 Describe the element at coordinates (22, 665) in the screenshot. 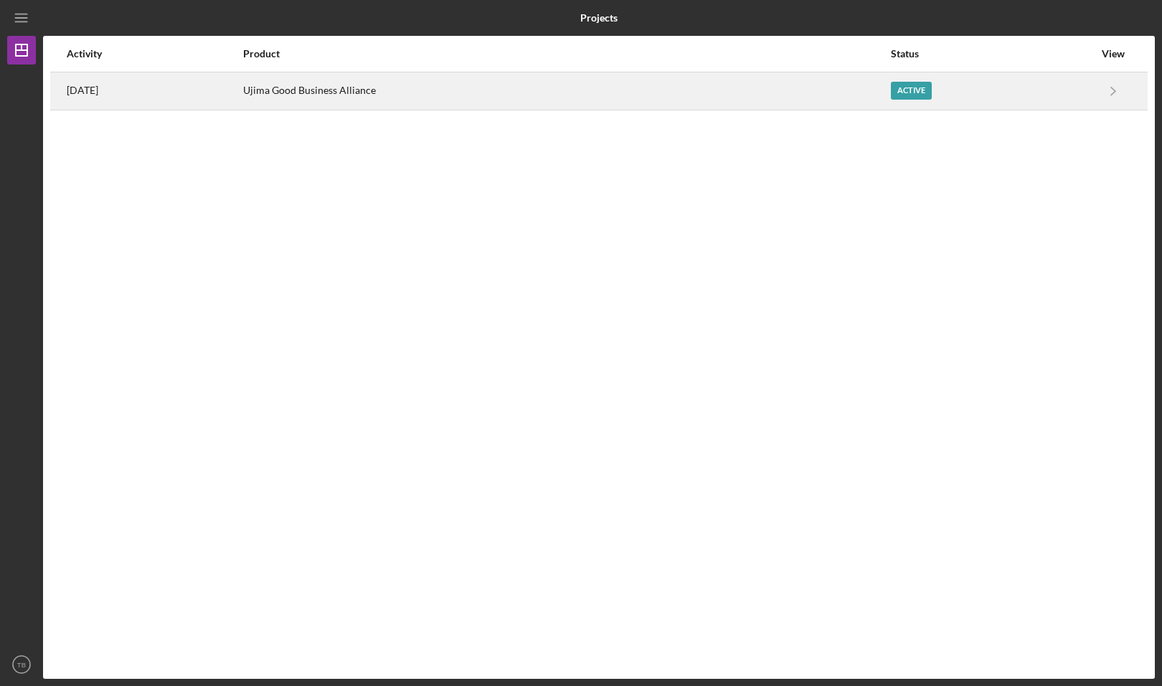

I see `button: TB` at that location.